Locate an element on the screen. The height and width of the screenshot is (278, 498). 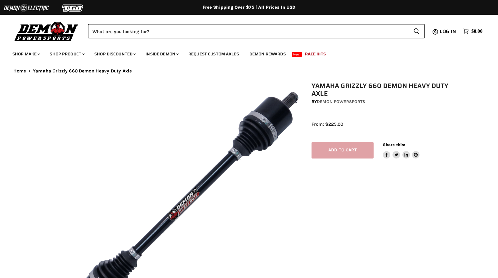
a: Home is located at coordinates (20, 71).